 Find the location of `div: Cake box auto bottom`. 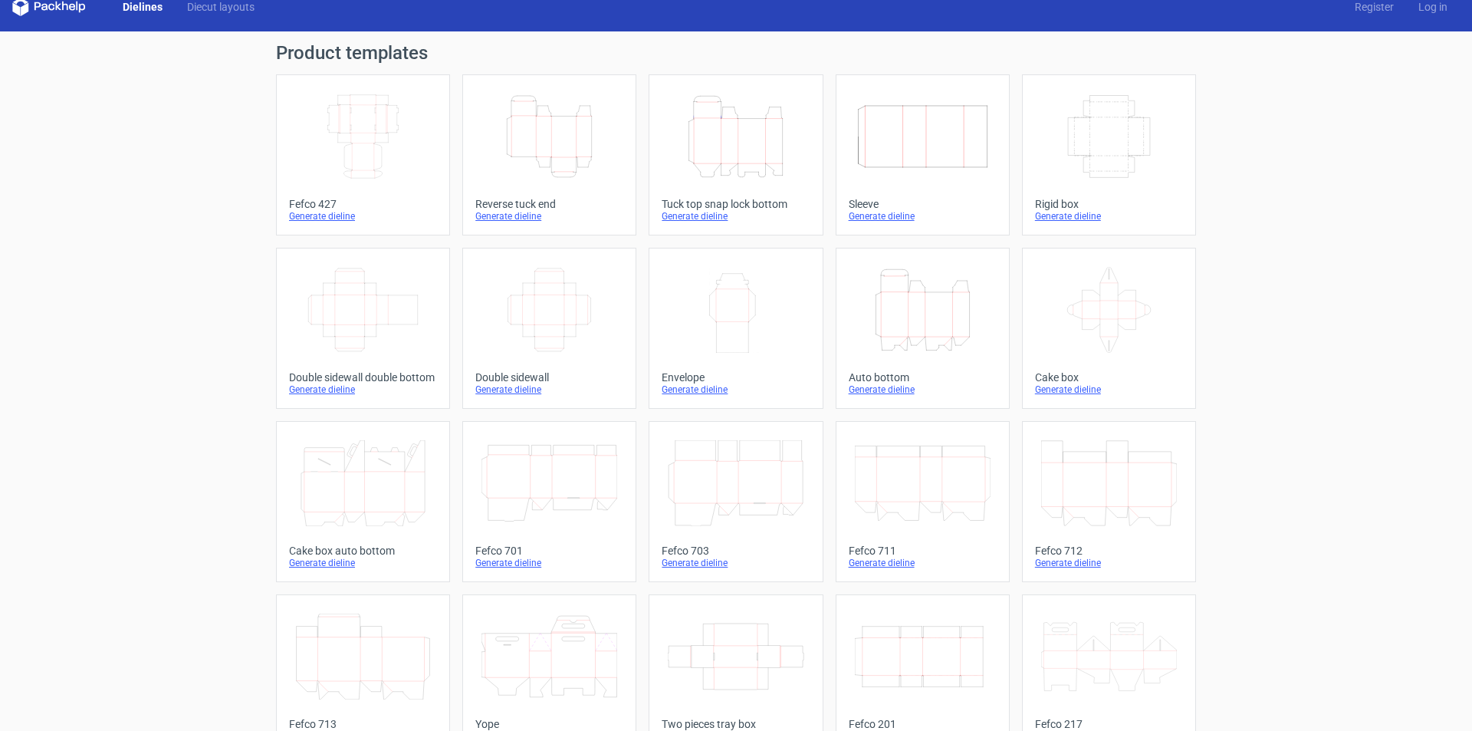

div: Cake box auto bottom is located at coordinates (363, 551).